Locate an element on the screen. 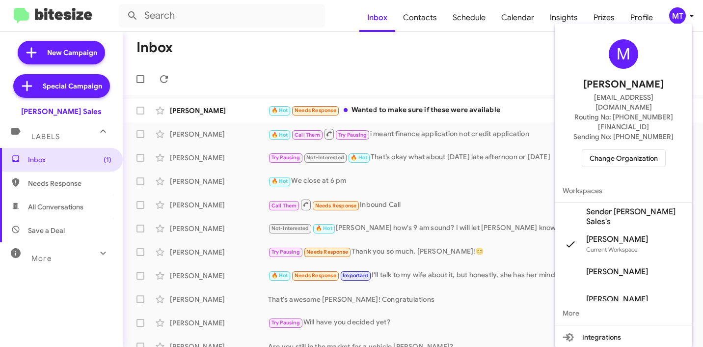  span: Workspaces is located at coordinates (623, 190).